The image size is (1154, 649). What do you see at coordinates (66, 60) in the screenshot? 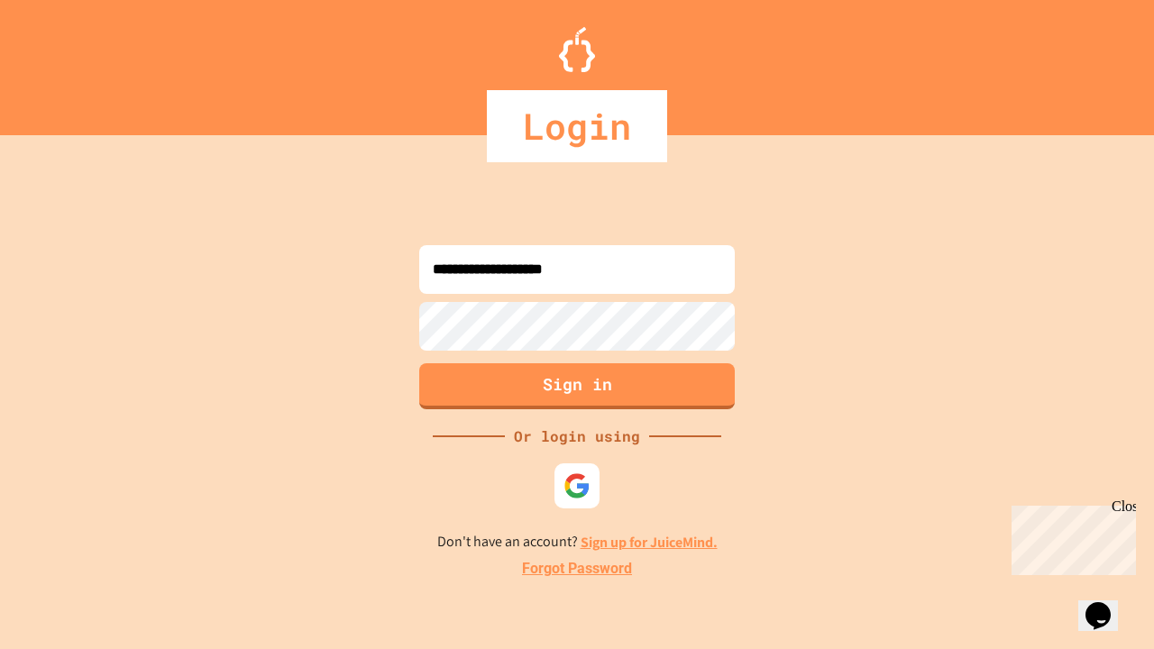
I see `div: Chat with us now!Close` at bounding box center [66, 60].